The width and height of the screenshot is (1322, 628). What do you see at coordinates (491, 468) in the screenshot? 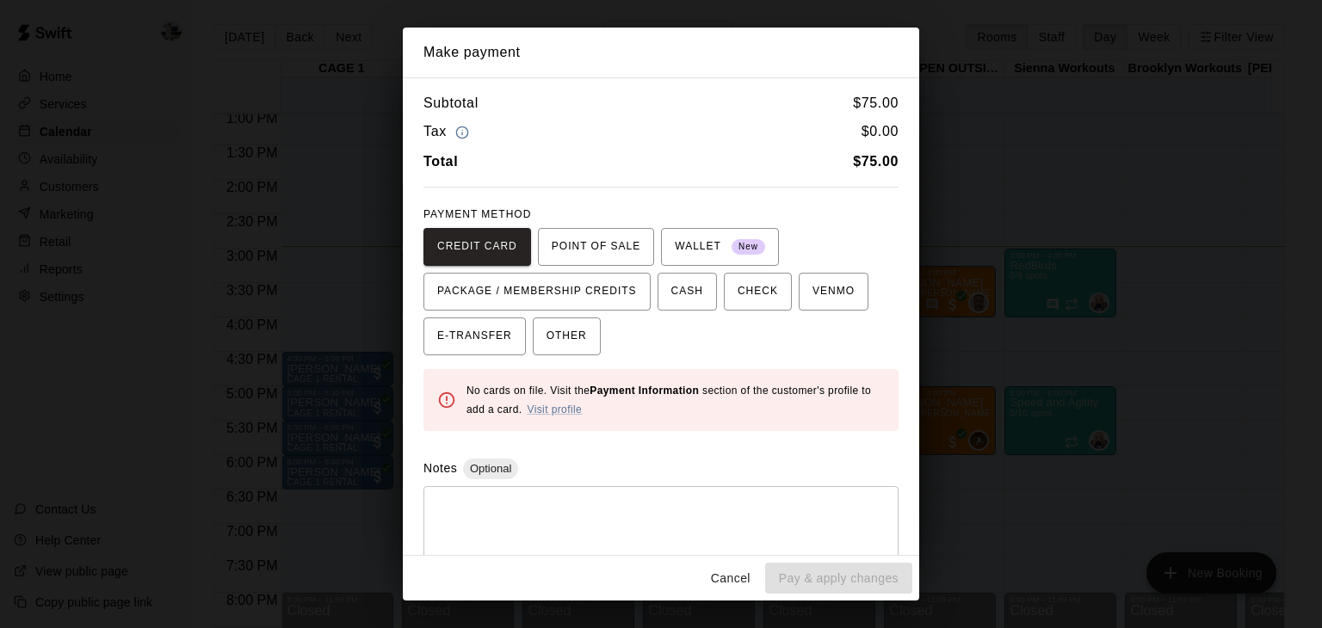
I see `span: Optional` at bounding box center [491, 468].